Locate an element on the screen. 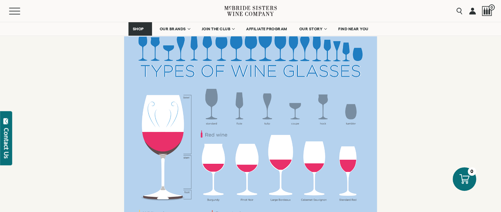  span: 0 is located at coordinates (492, 7).